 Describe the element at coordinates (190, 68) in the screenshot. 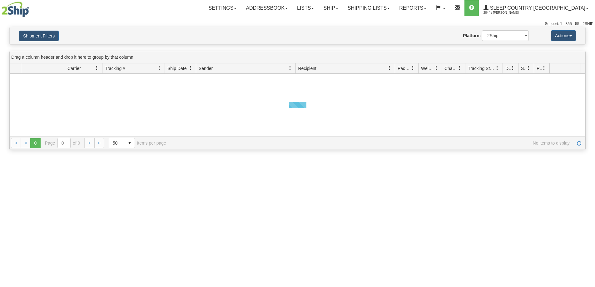

I see `a: Ship Date filter column settings` at that location.